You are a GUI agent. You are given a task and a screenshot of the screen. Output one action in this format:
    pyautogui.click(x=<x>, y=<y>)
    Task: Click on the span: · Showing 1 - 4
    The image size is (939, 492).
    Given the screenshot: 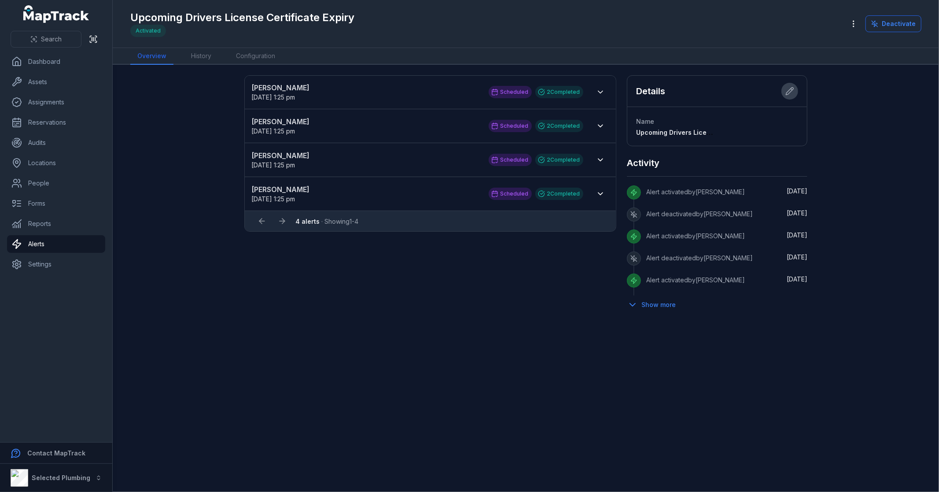 What is the action you would take?
    pyautogui.click(x=327, y=221)
    